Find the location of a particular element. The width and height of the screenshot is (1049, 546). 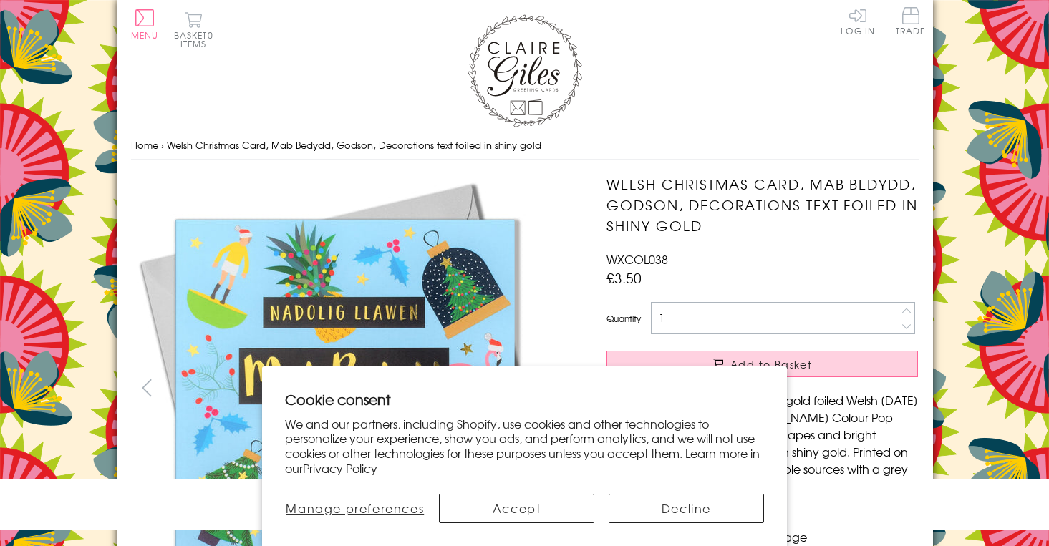

a: Trade is located at coordinates (910, 22).